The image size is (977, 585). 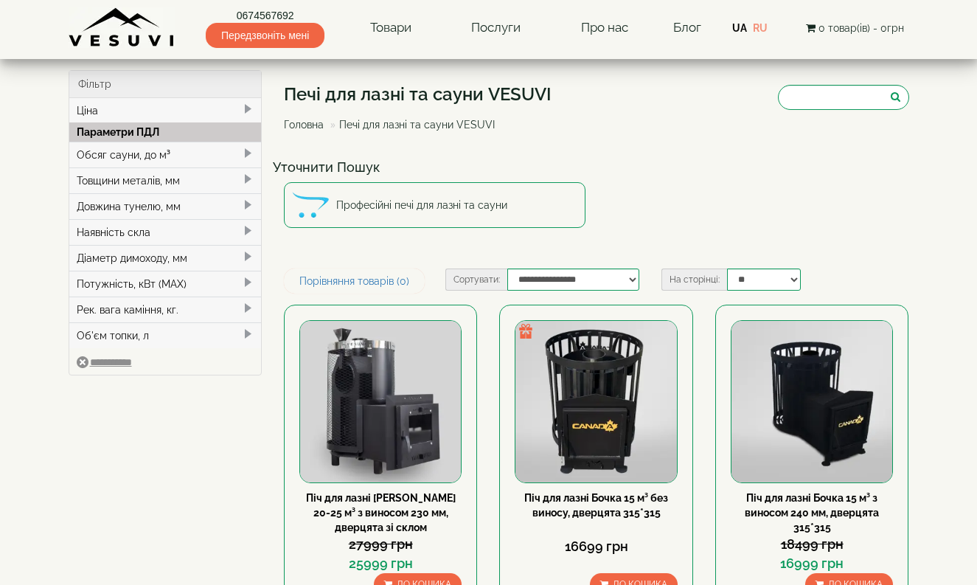 What do you see at coordinates (165, 231) in the screenshot?
I see `div: Наявність скла` at bounding box center [165, 231].